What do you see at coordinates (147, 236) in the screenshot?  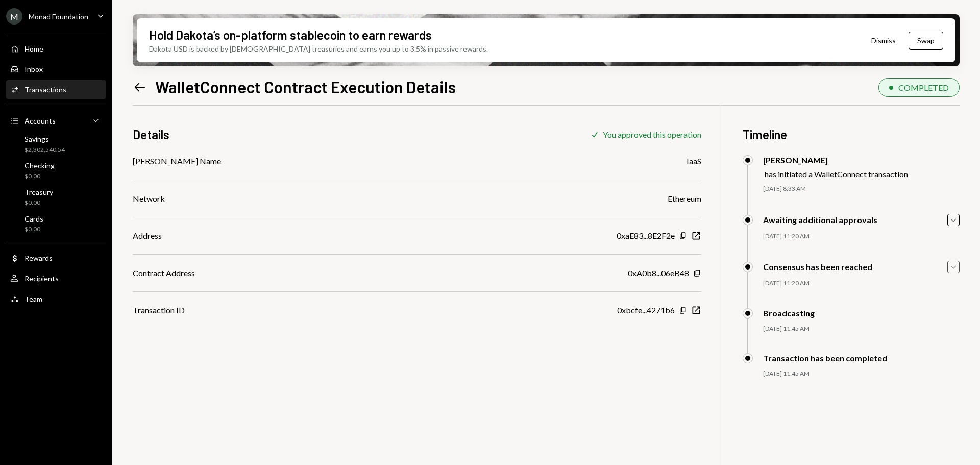 I see `div: Address` at bounding box center [147, 236].